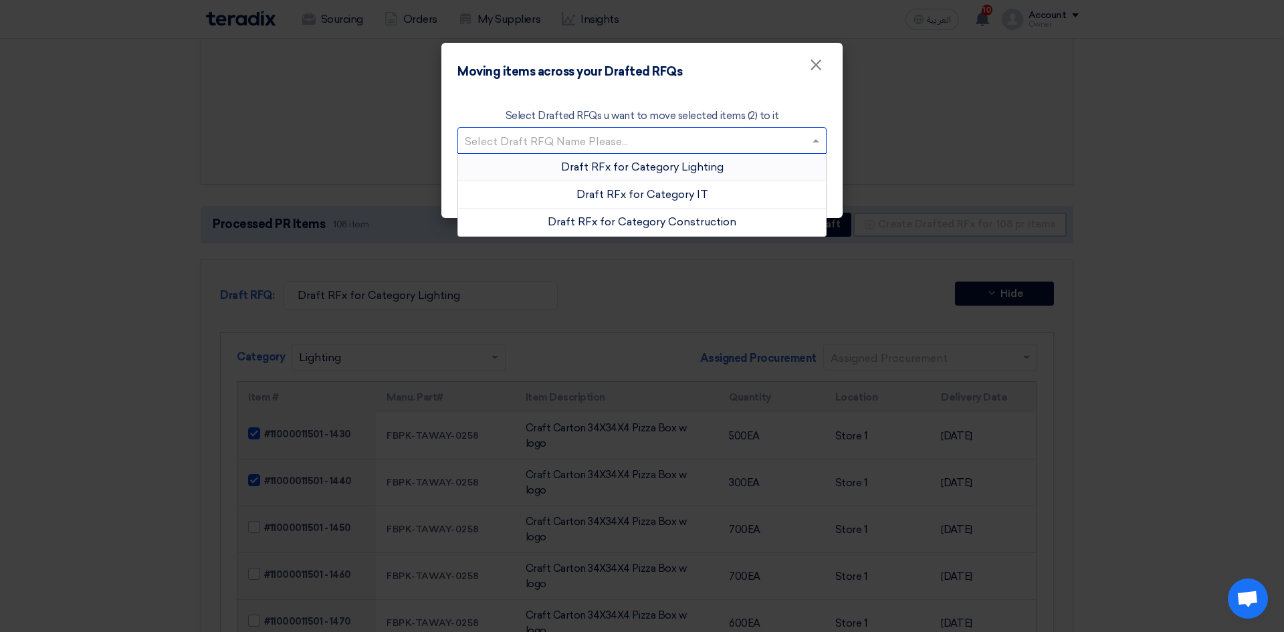  Describe the element at coordinates (642, 221) in the screenshot. I see `span: Draft RFx for Category Construction` at that location.